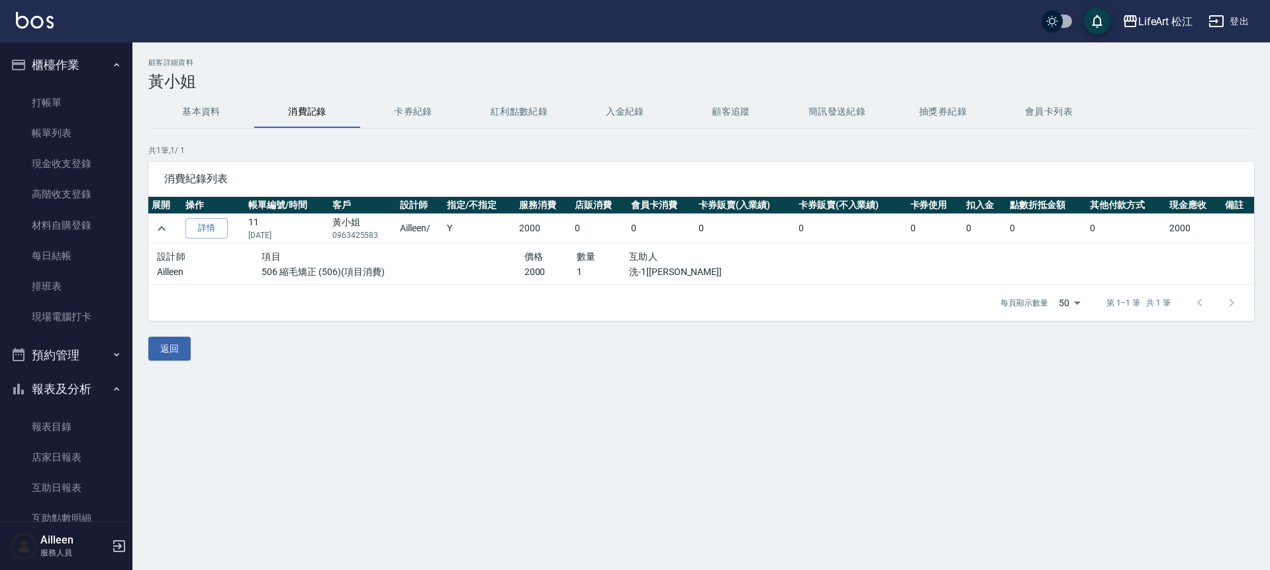  I want to click on img: Logo, so click(34, 20).